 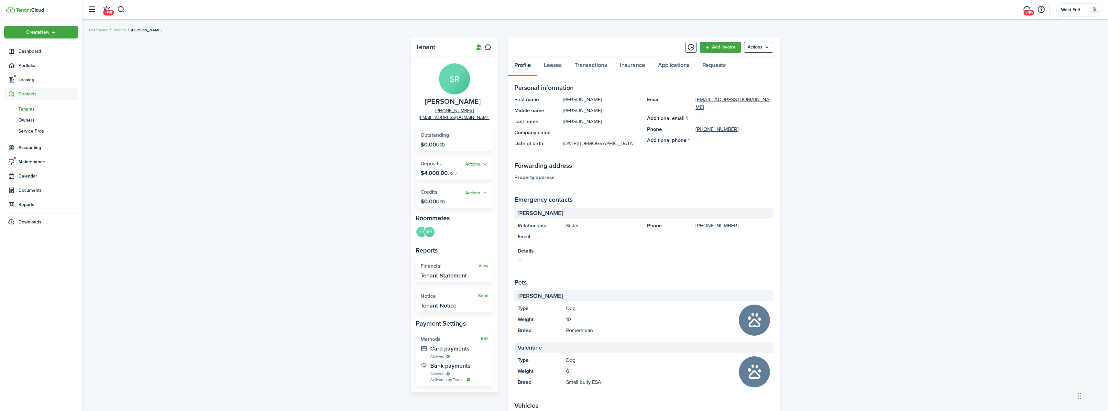 I want to click on span: Credits, so click(x=429, y=192).